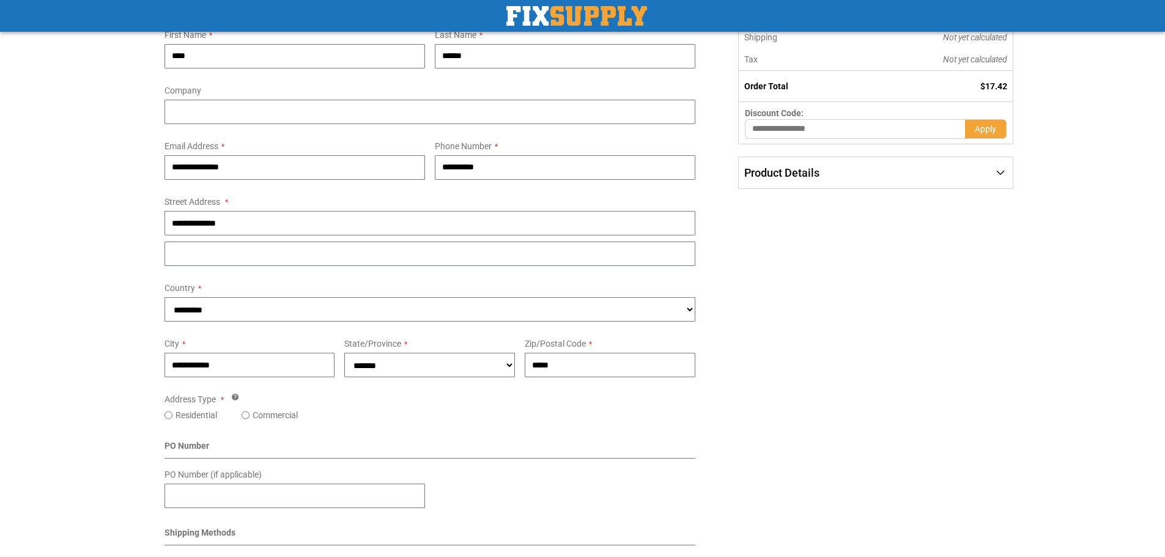  Describe the element at coordinates (172, 344) in the screenshot. I see `span: City` at that location.